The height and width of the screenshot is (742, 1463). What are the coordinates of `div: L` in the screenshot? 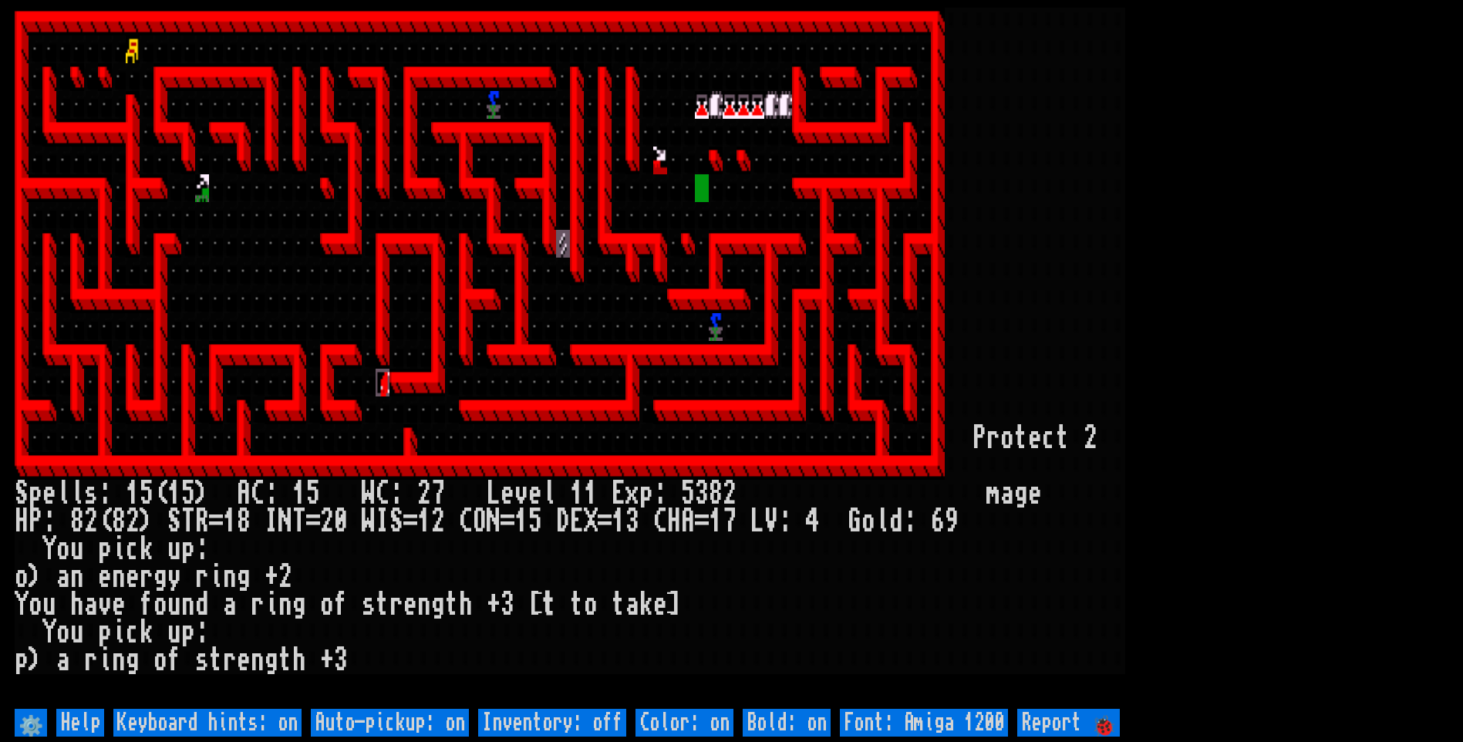 It's located at (494, 494).